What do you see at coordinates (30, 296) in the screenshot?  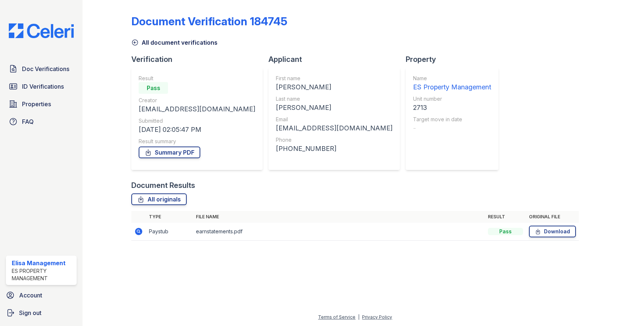 I see `span: Account` at bounding box center [30, 296].